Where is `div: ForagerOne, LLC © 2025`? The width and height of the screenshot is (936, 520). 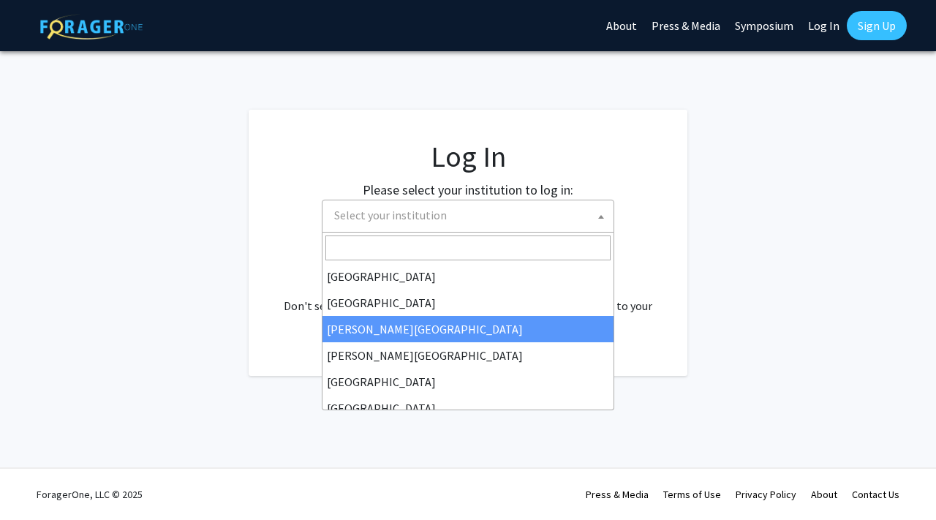 div: ForagerOne, LLC © 2025 is located at coordinates (89, 494).